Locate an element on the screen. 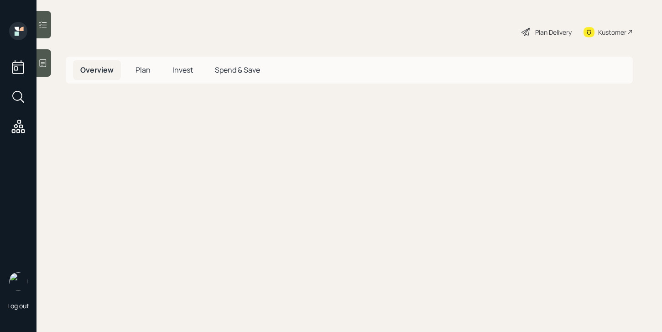  span: Invest is located at coordinates (183, 70).